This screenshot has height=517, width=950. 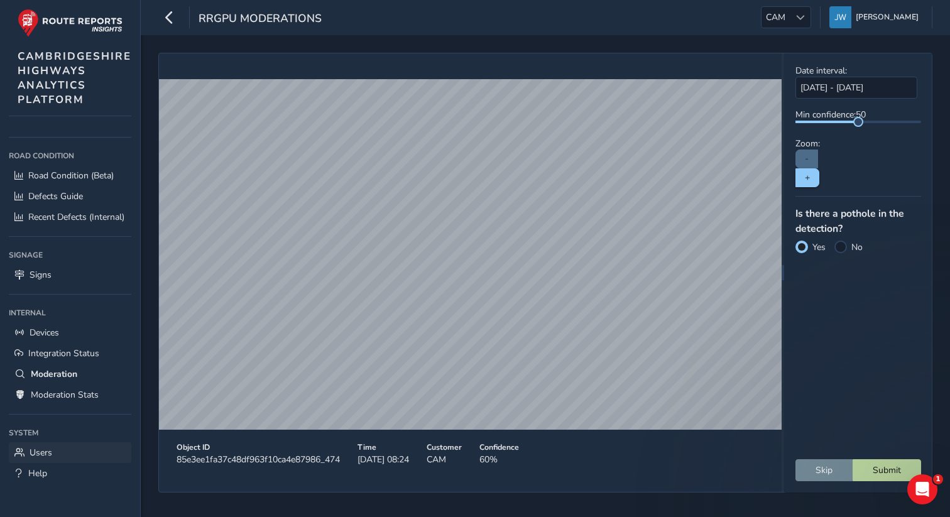 I want to click on p: CAM, so click(x=444, y=459).